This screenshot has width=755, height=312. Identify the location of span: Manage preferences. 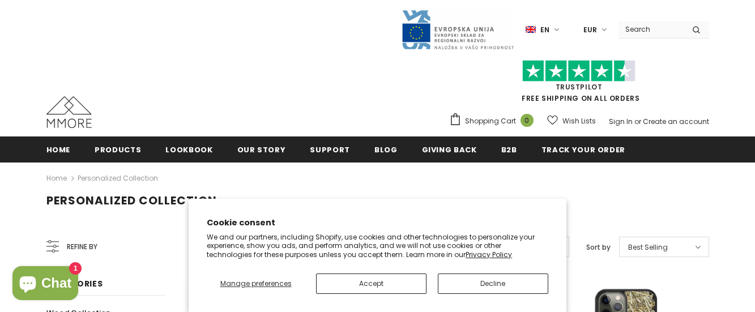
(256, 283).